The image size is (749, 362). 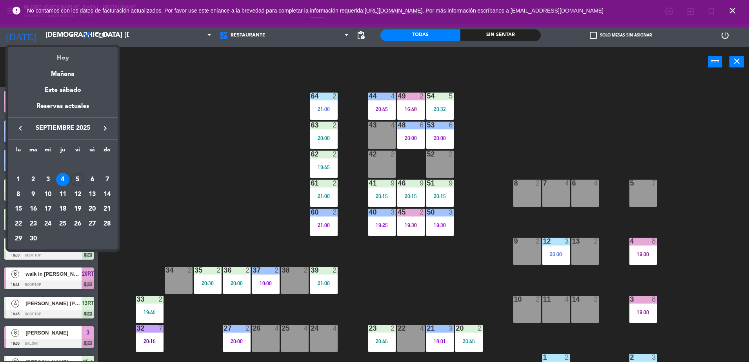 What do you see at coordinates (78, 194) in the screenshot?
I see `div: 12` at bounding box center [78, 194].